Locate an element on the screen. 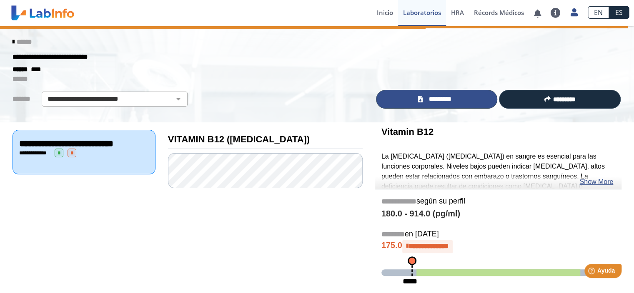 Image resolution: width=634 pixels, height=293 pixels. h4: 175.0 is located at coordinates (498, 247).